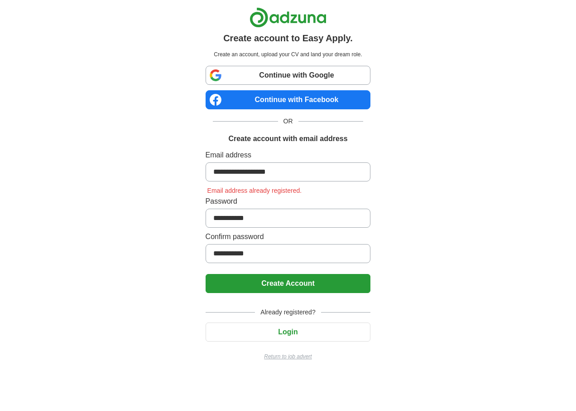 This screenshot has height=411, width=576. What do you see at coordinates (288, 139) in the screenshot?
I see `h1: Create account with email address` at bounding box center [288, 139].